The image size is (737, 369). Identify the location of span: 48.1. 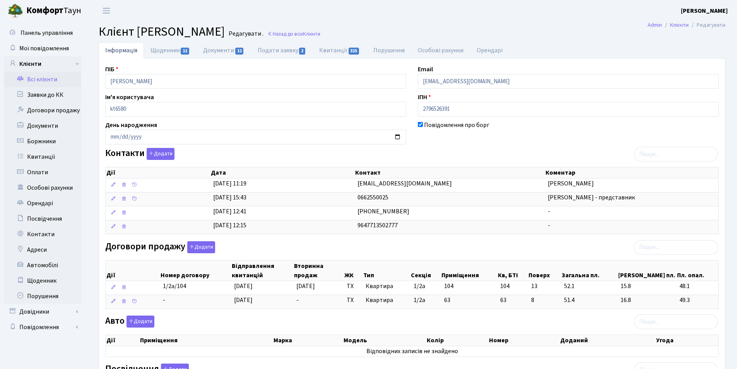
(697, 286).